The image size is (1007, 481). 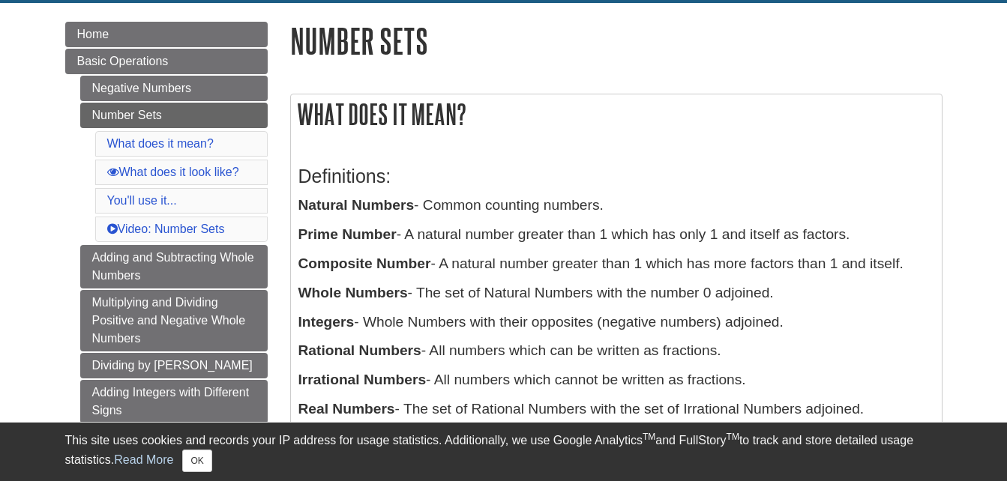 I want to click on a: You'll use it..., so click(x=142, y=200).